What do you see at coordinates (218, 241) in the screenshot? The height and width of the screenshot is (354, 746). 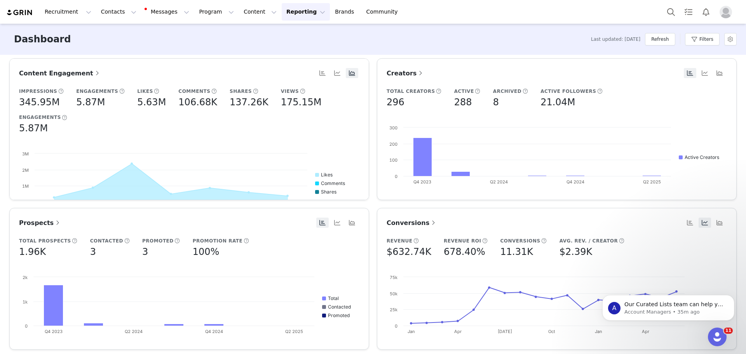 I see `h5: Promotion Rate` at bounding box center [218, 241].